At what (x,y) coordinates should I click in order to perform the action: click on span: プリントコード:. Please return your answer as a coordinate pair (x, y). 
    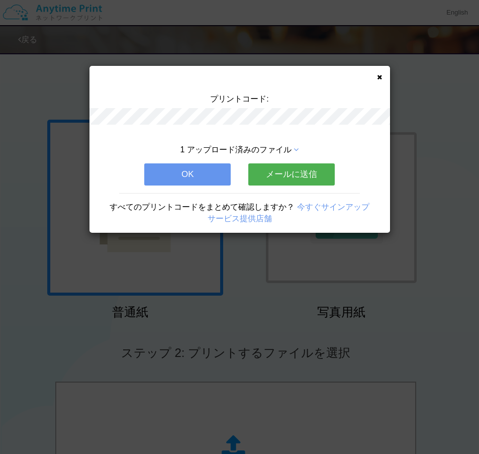
    Looking at the image, I should click on (239, 98).